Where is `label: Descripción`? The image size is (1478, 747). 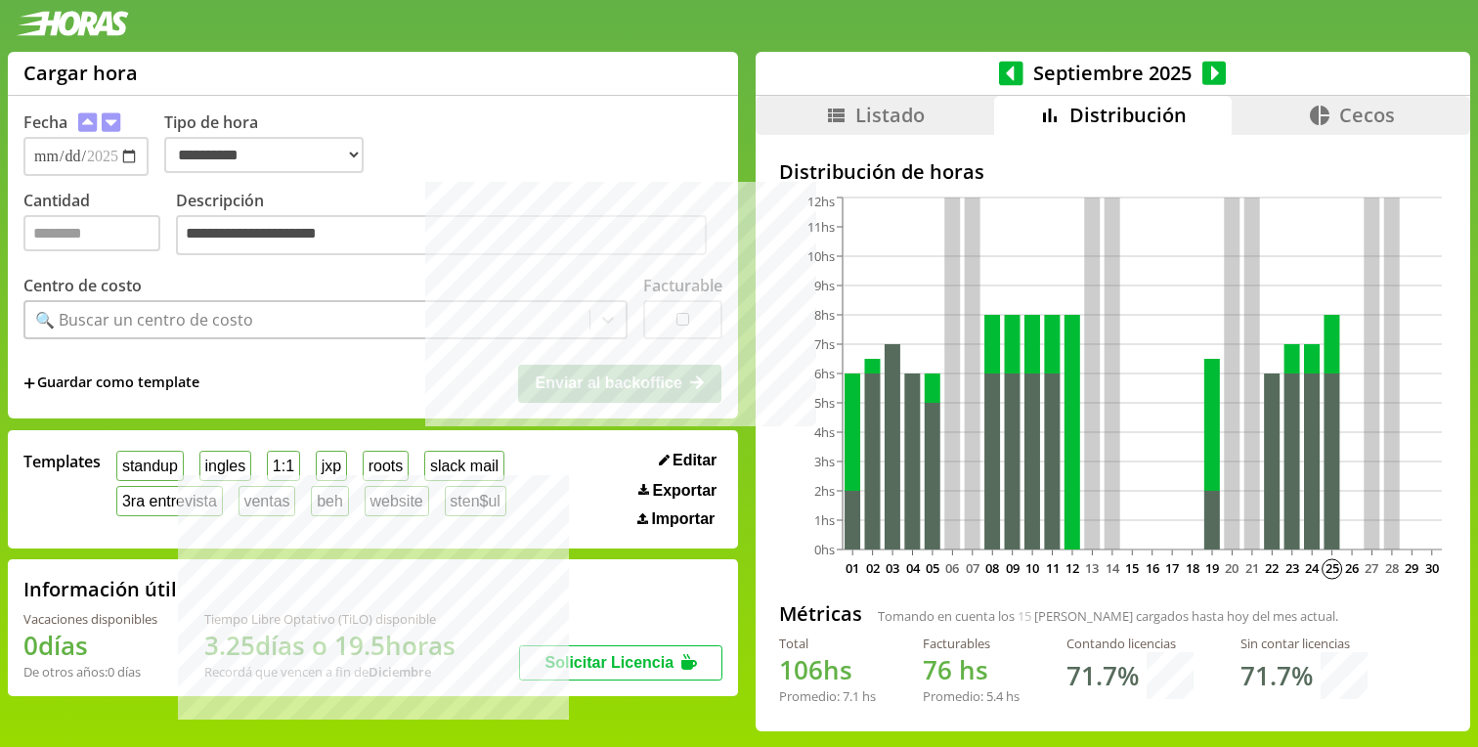 label: Descripción is located at coordinates (449, 225).